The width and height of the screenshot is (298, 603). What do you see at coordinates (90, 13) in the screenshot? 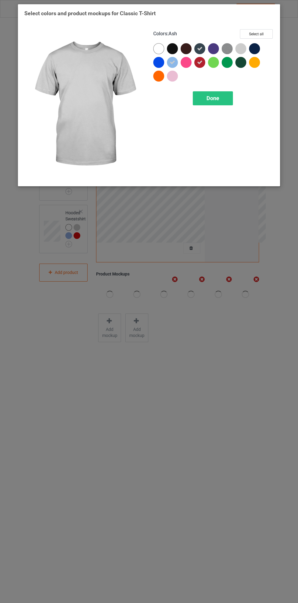
I see `span: Select colors and product mockups for Classic T-Shirt` at bounding box center [90, 13].